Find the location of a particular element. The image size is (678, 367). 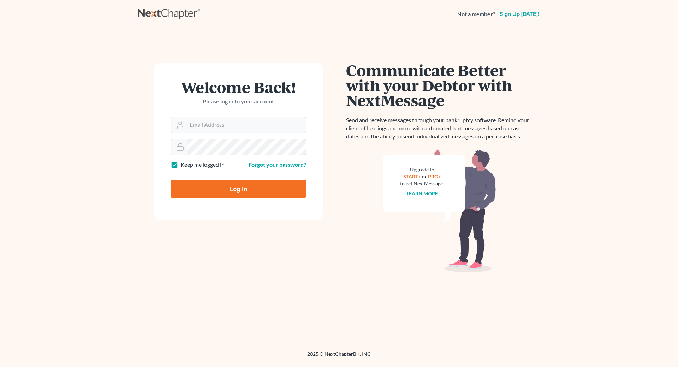

p: Please log in to your account is located at coordinates (238, 101).